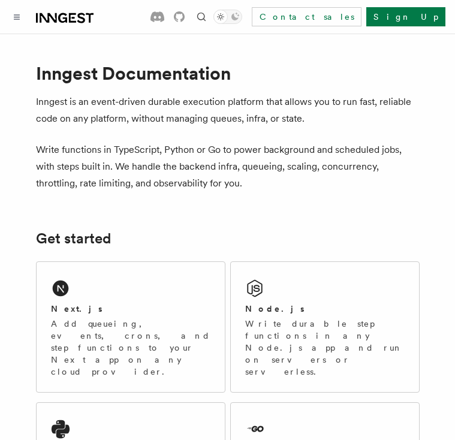  What do you see at coordinates (131, 327) in the screenshot?
I see `a: Next.jsAdd queueing, events, crons, and step functions to your Next app on any cloud provider.` at bounding box center [131, 327].